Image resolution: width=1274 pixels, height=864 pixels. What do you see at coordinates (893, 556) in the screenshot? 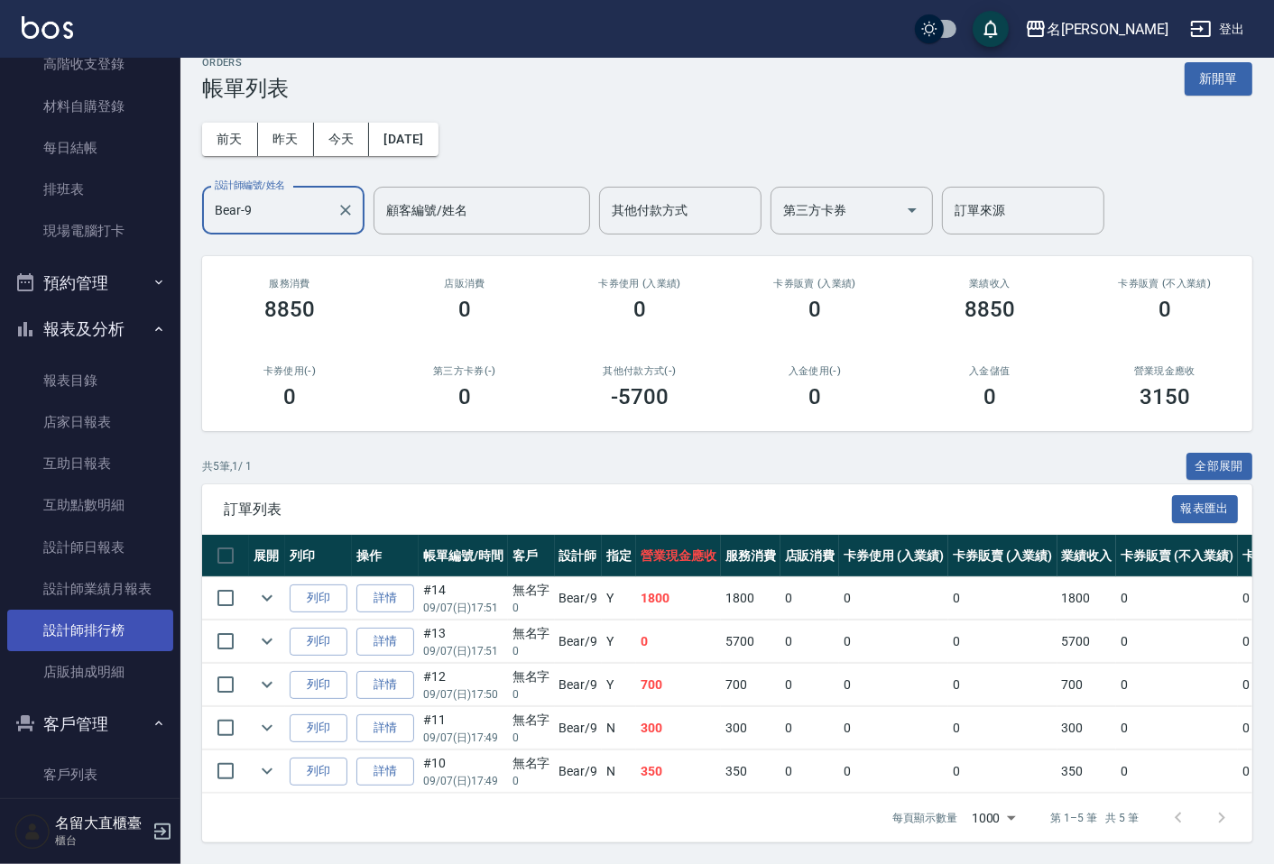
I see `th: 卡券使用 (入業績)` at bounding box center [893, 556].